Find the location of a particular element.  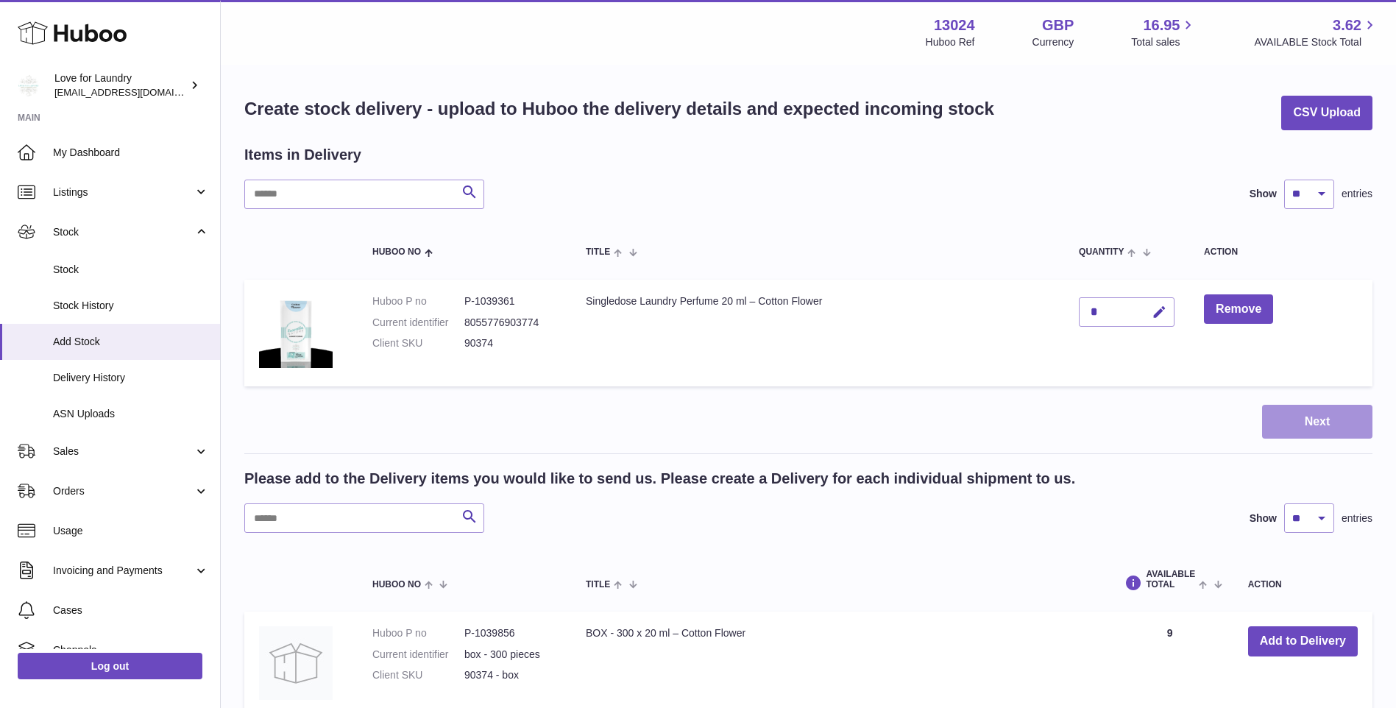

span: Quantity is located at coordinates (1101, 252).